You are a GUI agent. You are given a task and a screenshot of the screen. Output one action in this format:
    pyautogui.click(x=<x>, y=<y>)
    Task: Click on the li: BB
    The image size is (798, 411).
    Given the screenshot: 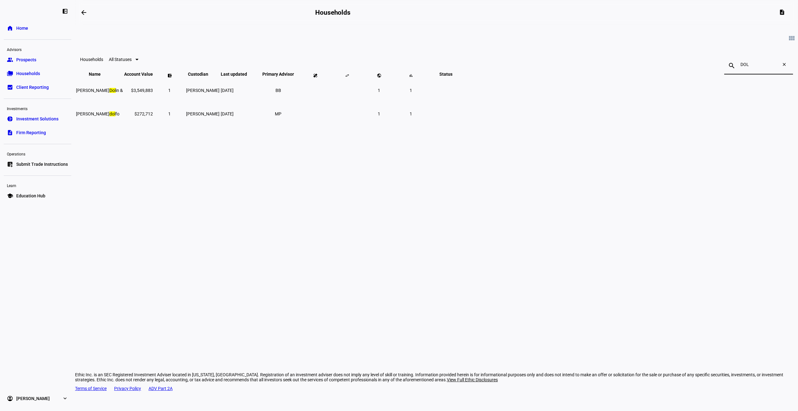 What is the action you would take?
    pyautogui.click(x=278, y=90)
    